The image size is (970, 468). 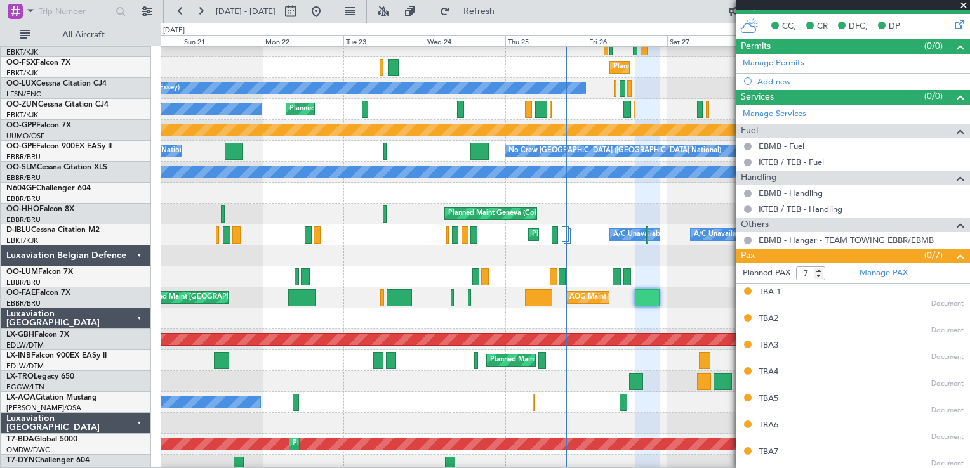 What do you see at coordinates (56, 356) in the screenshot?
I see `a: LX-INBFalcon 900EX EASy II` at bounding box center [56, 356].